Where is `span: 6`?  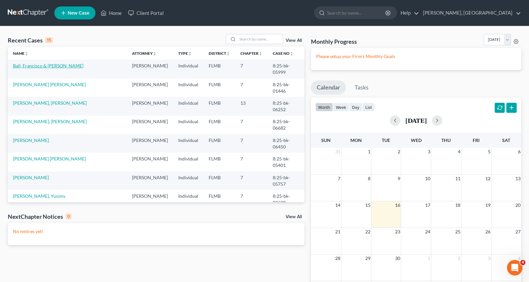
span: 6 is located at coordinates (520, 152).